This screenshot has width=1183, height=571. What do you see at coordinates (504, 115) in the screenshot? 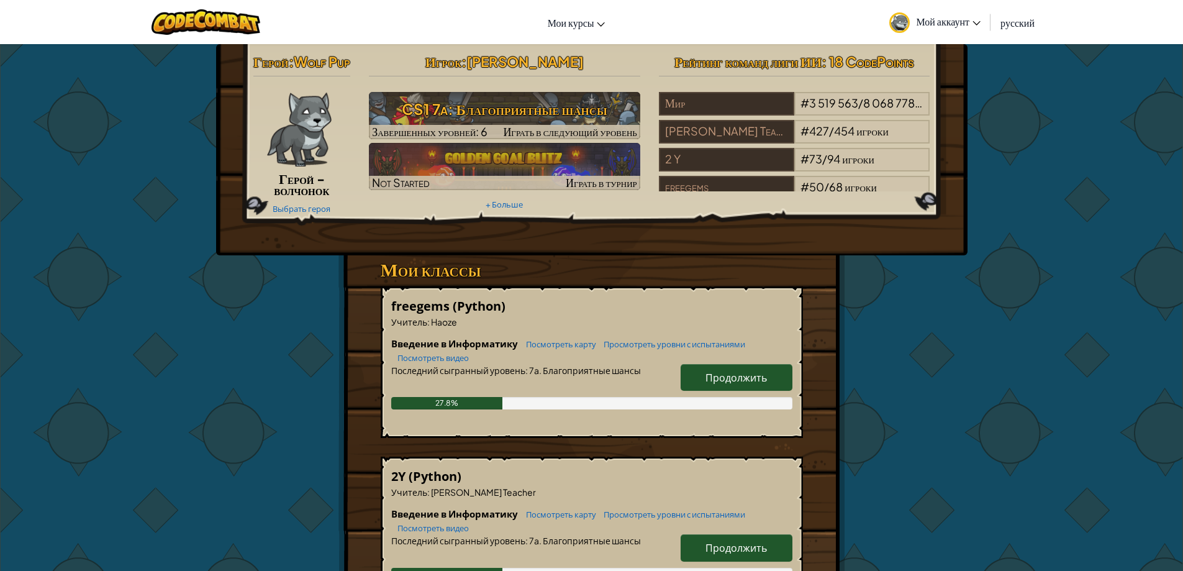
I see `img: CS1 7a: Благоприятные шансы` at bounding box center [504, 115].